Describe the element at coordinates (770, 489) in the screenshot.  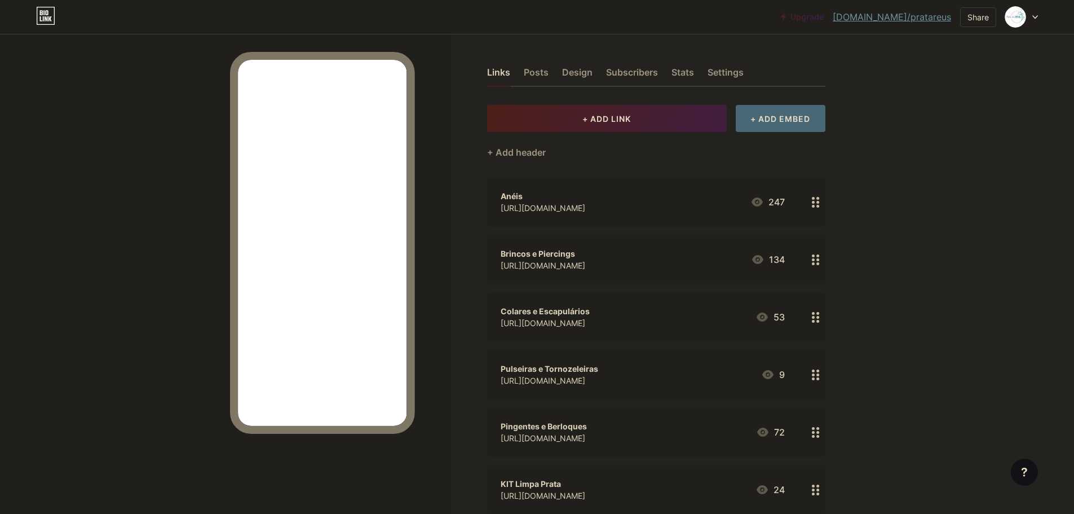
I see `div: 24` at that location.